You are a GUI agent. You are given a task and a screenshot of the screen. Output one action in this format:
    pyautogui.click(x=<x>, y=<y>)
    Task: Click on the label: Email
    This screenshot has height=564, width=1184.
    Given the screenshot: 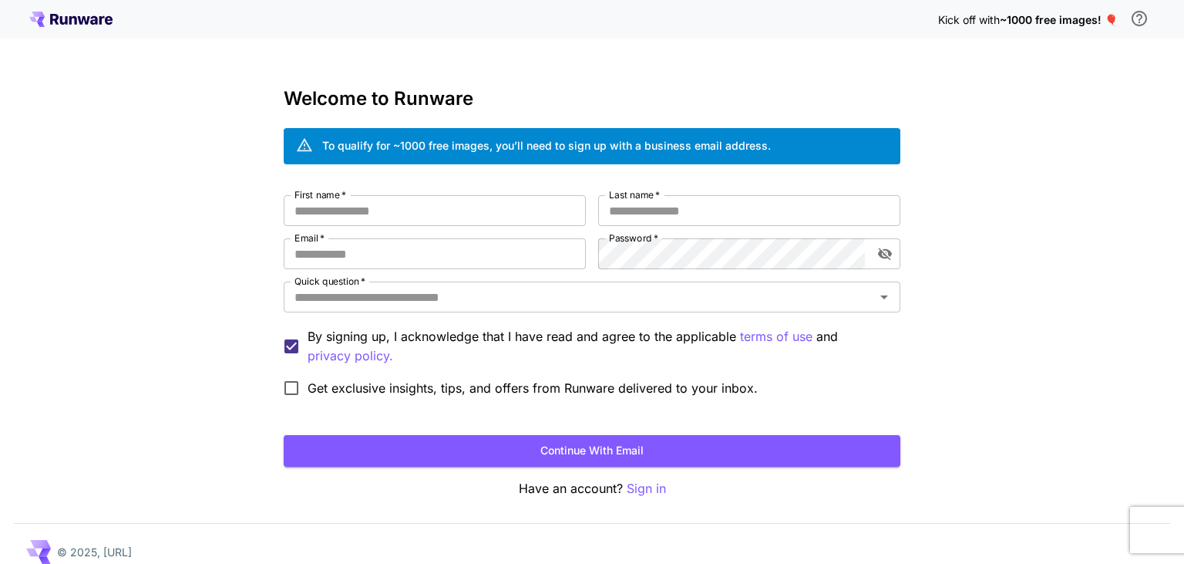 What is the action you would take?
    pyautogui.click(x=309, y=237)
    